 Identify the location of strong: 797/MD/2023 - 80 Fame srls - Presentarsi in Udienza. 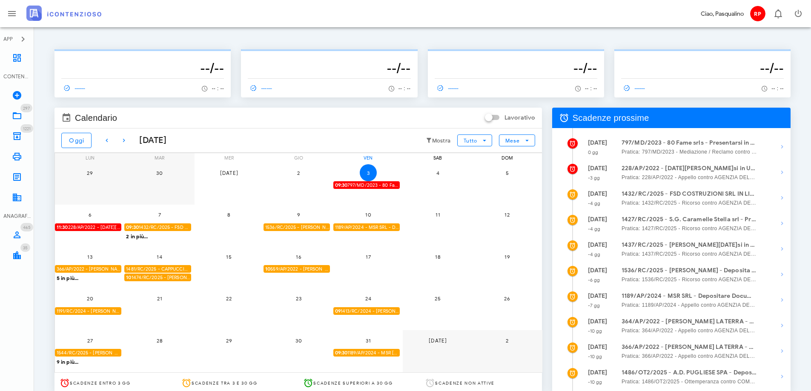
(689, 143).